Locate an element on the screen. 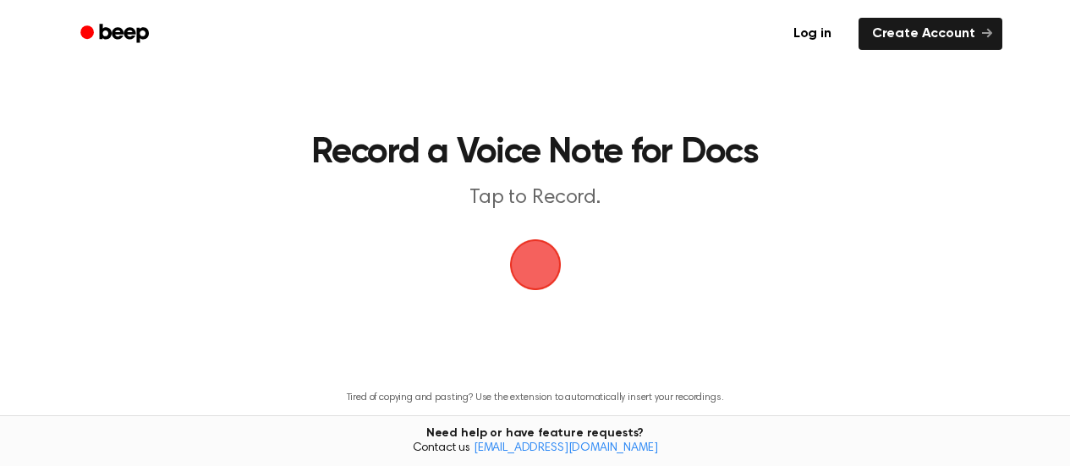 The width and height of the screenshot is (1070, 466). a: Log in is located at coordinates (812, 34).